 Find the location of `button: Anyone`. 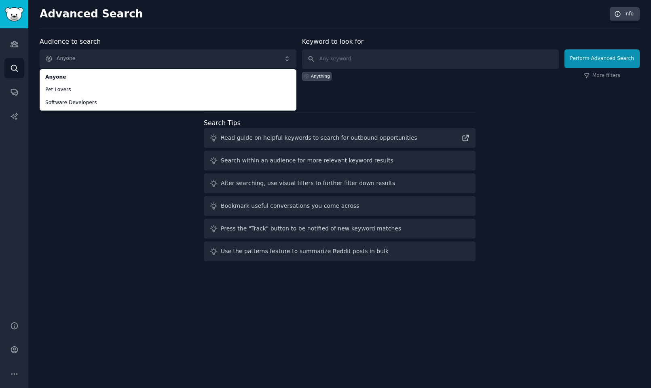

button: Anyone is located at coordinates (168, 59).